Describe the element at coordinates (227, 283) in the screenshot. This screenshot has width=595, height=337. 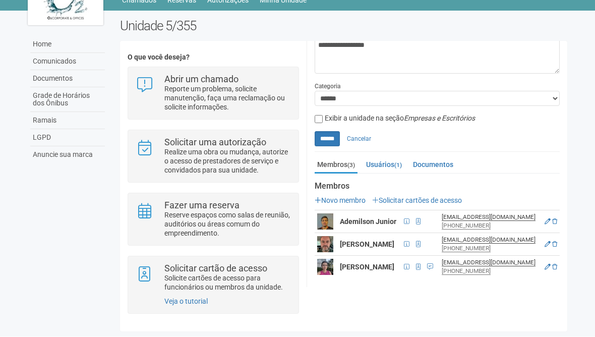
I see `p: Solicite cartões de acesso para funcionários ou membros da unidade.` at that location.